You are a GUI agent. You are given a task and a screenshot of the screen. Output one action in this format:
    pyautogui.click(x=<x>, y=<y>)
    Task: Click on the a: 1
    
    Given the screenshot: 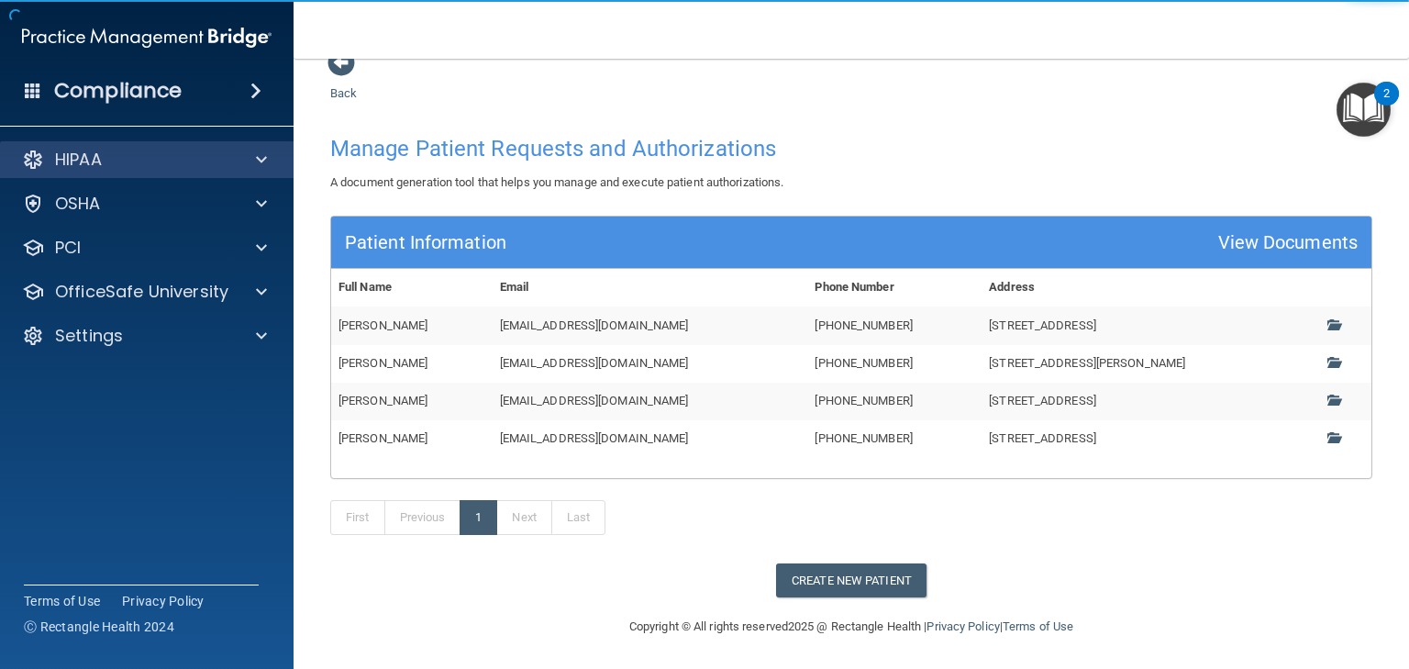 What is the action you would take?
    pyautogui.click(x=478, y=517)
    